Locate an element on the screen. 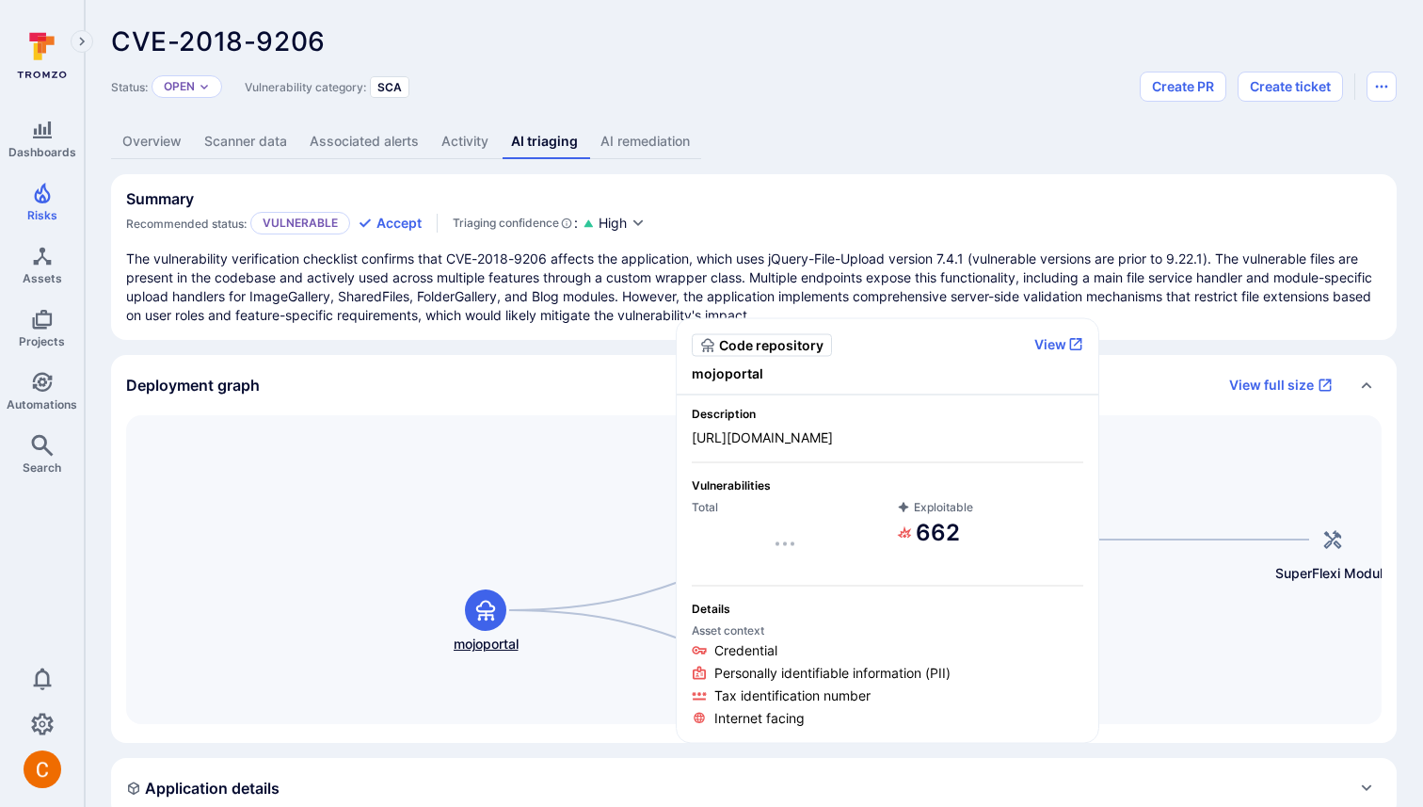 The image size is (1423, 807). img: Loading... is located at coordinates (785, 544).